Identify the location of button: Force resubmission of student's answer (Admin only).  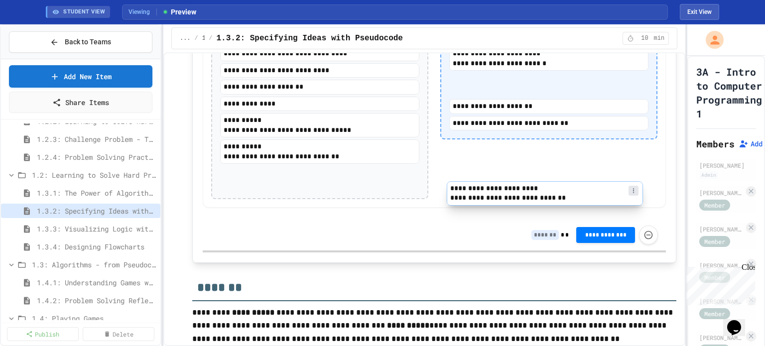
(648, 235).